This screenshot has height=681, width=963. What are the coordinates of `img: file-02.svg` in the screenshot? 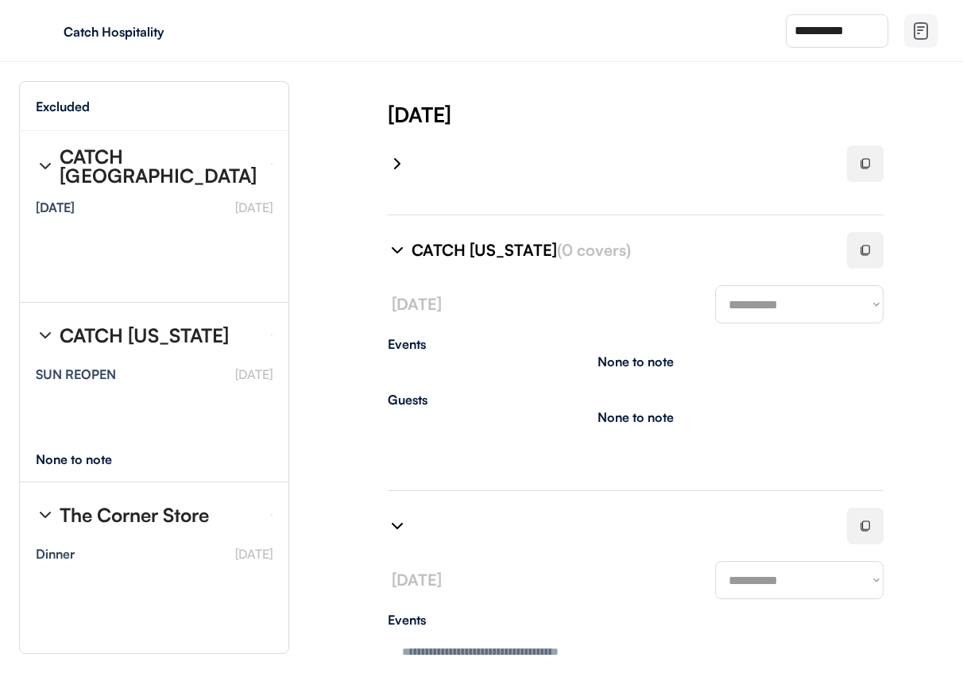 It's located at (921, 31).